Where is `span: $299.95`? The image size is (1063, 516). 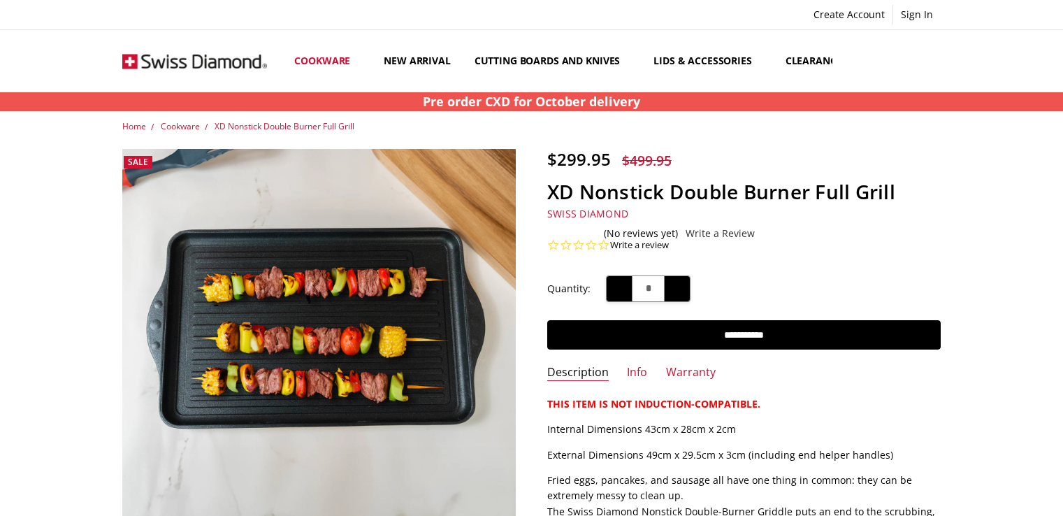
span: $299.95 is located at coordinates (579, 159).